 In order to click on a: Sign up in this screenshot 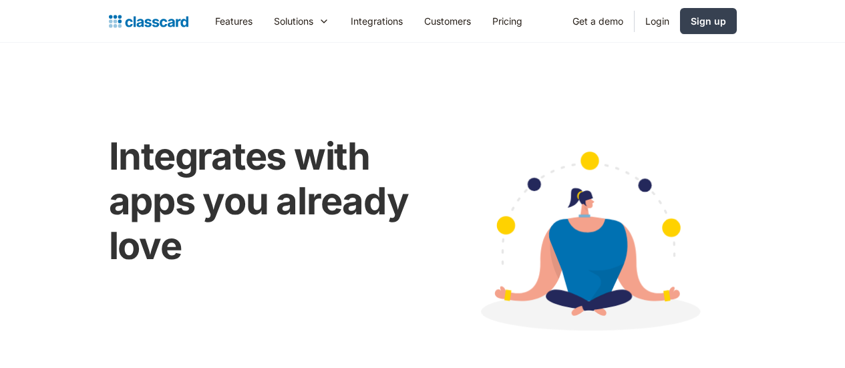, I will do `click(708, 21)`.